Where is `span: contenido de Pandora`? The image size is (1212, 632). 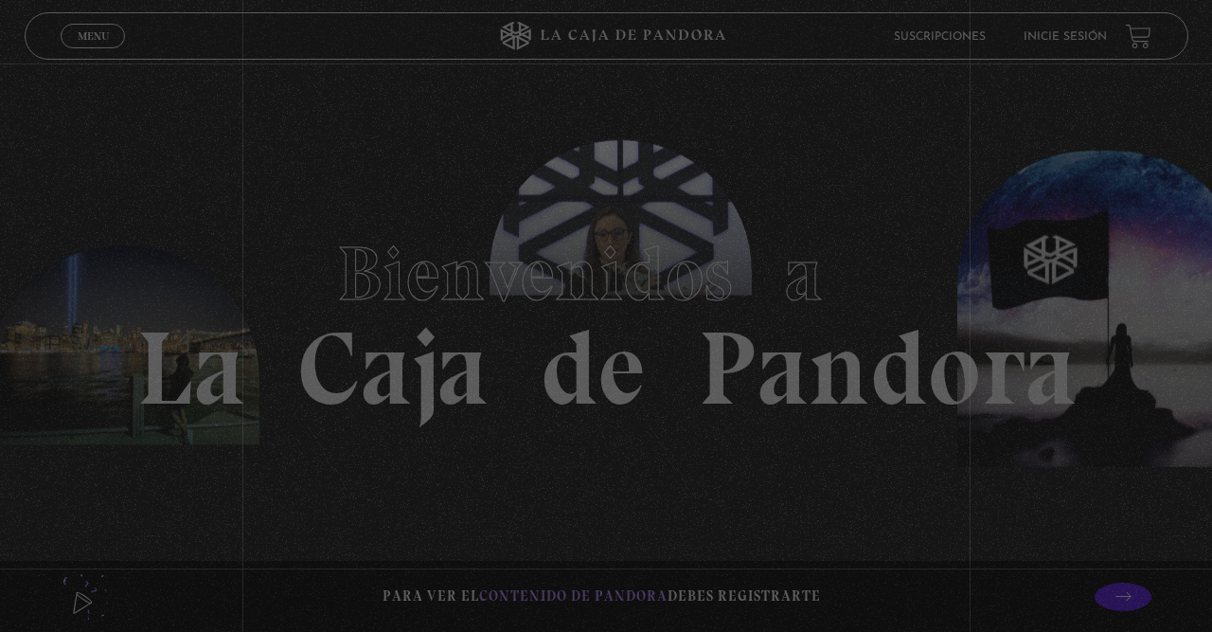
span: contenido de Pandora is located at coordinates (573, 596).